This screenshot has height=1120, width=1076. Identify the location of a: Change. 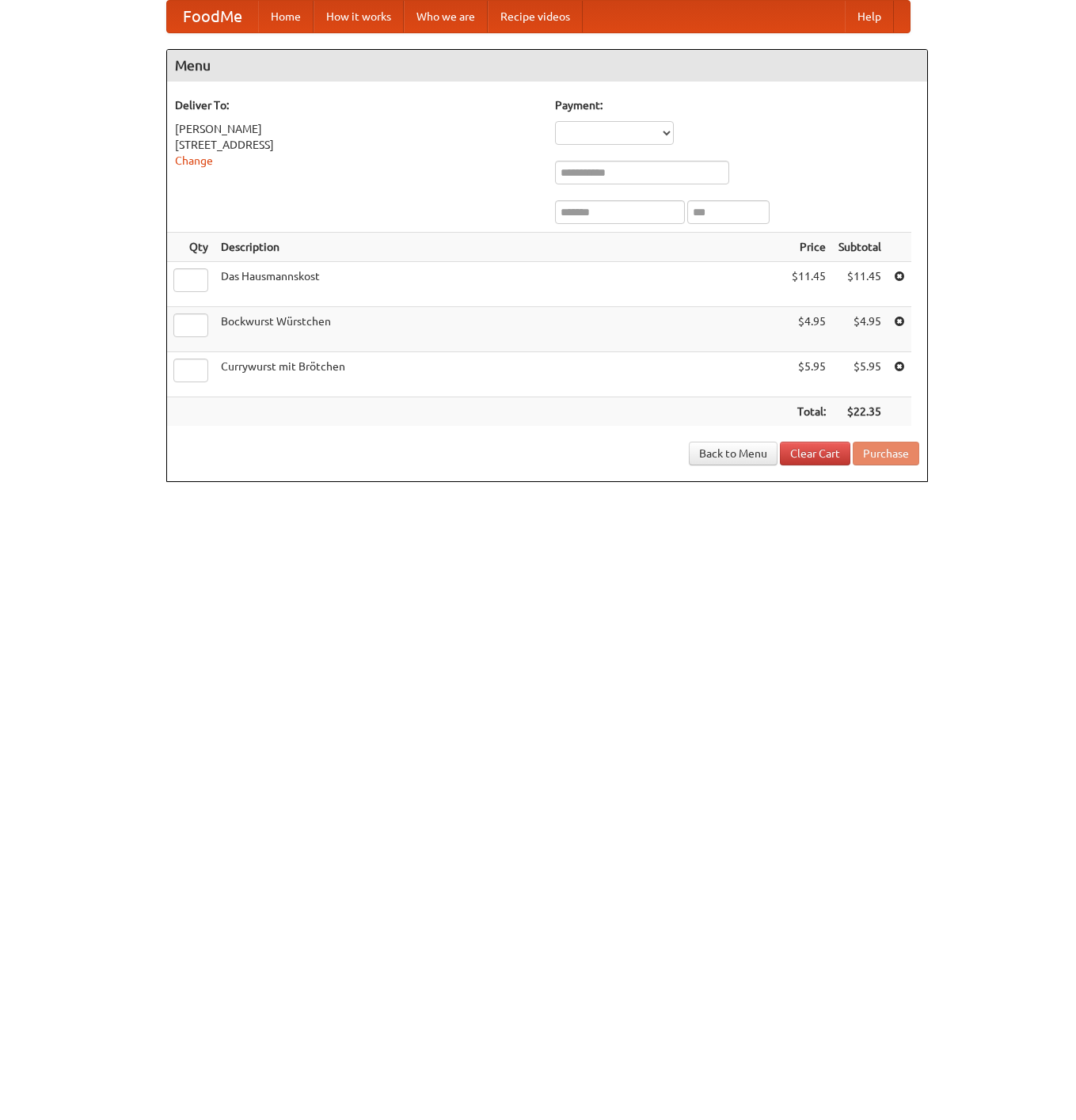
(194, 161).